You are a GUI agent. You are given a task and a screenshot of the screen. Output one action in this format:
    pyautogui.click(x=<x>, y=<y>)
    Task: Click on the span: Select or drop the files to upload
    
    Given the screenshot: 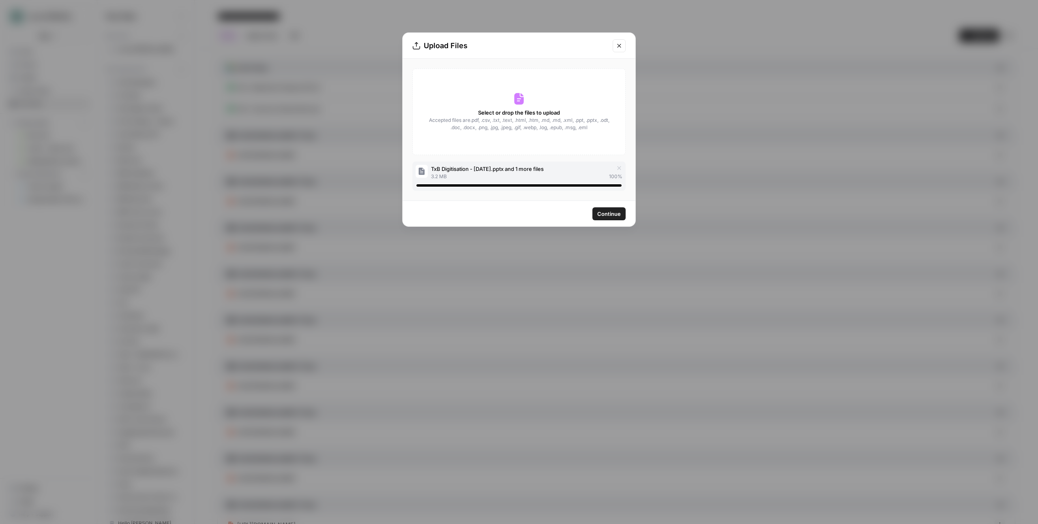 What is the action you would take?
    pyautogui.click(x=519, y=113)
    